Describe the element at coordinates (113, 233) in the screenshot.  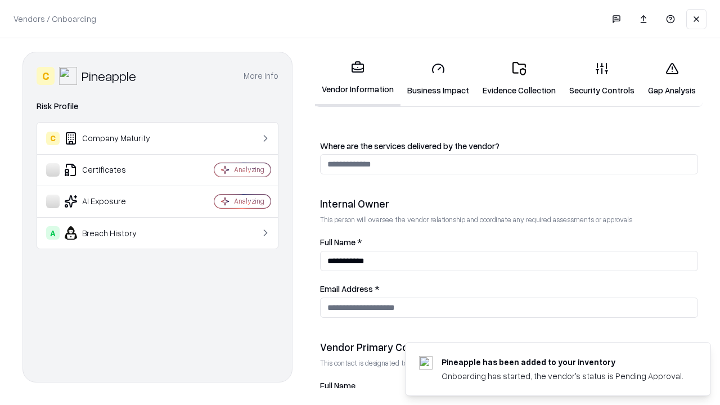
I see `div: Breach History` at that location.